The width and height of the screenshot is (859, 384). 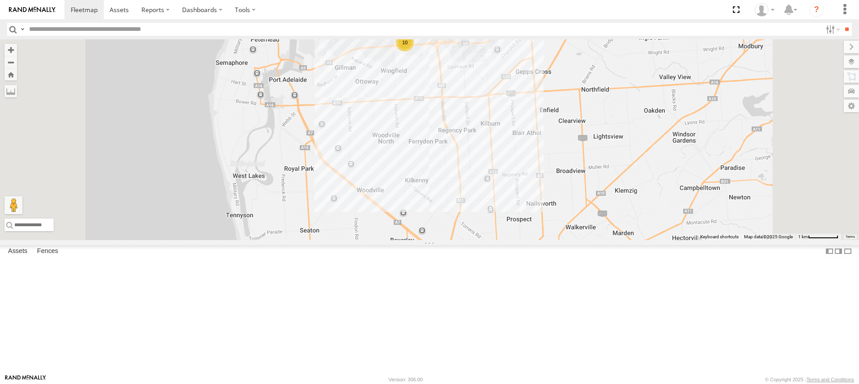 I want to click on button: Zoom in, so click(x=11, y=50).